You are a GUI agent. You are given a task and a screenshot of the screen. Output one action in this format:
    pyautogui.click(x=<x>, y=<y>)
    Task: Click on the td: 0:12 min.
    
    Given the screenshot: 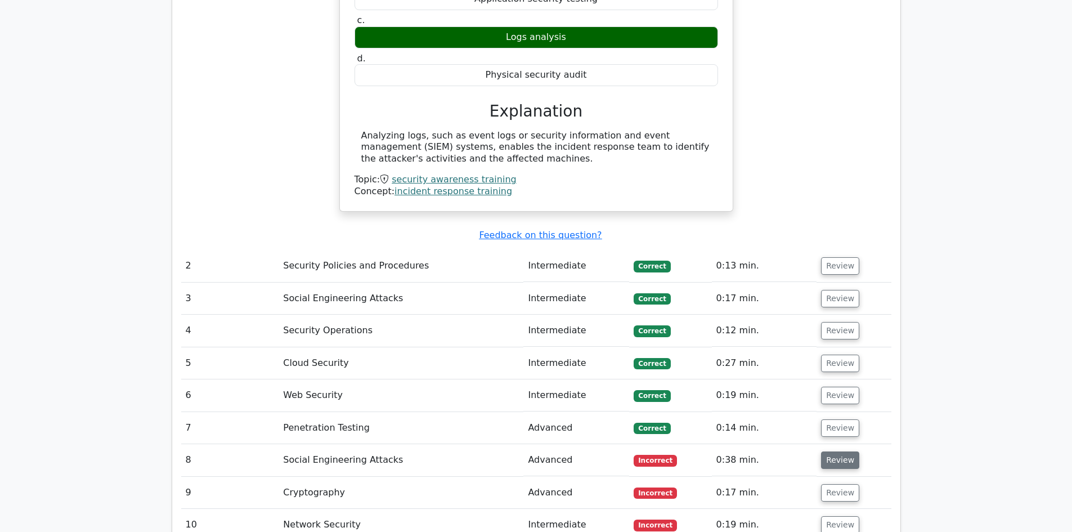 What is the action you would take?
    pyautogui.click(x=764, y=330)
    